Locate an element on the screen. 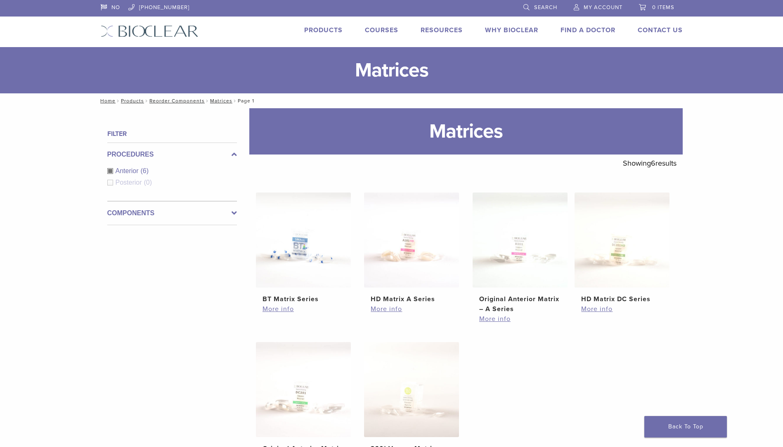  nav: Page 1 is located at coordinates (392, 101).